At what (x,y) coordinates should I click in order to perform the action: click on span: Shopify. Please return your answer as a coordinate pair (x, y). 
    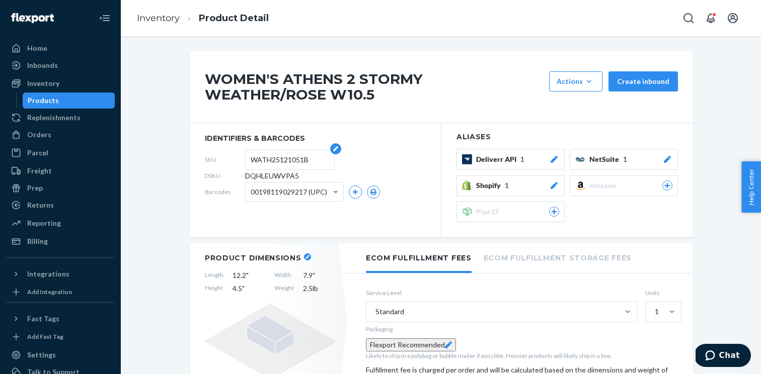
    Looking at the image, I should click on (490, 186).